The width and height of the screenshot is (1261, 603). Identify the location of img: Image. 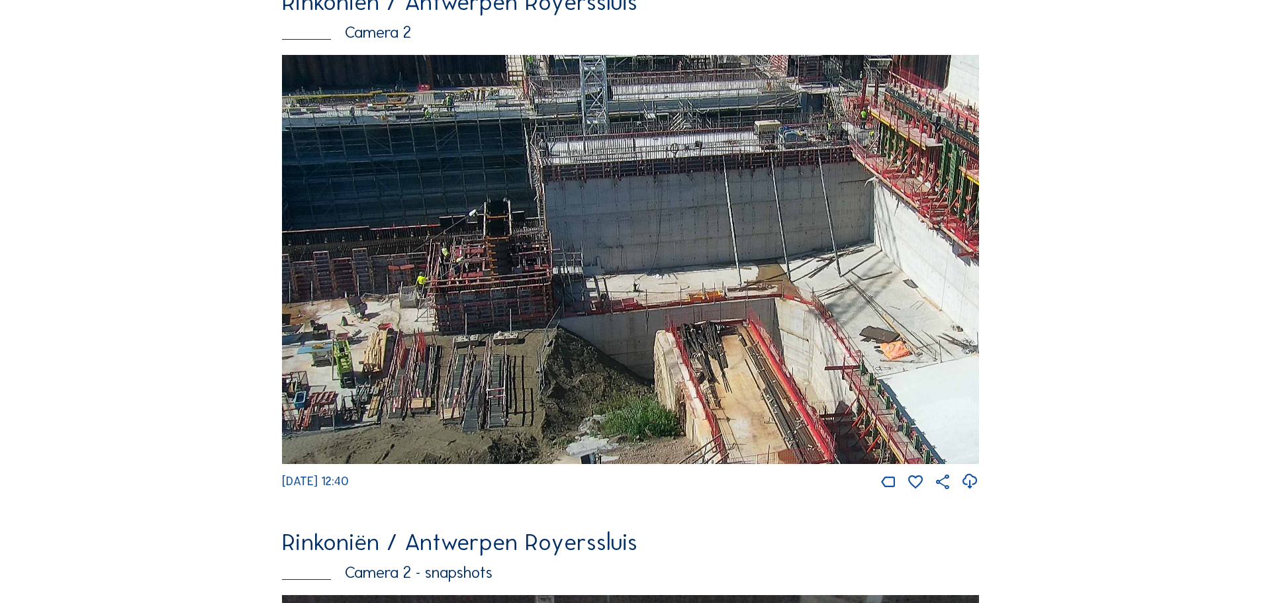
(630, 260).